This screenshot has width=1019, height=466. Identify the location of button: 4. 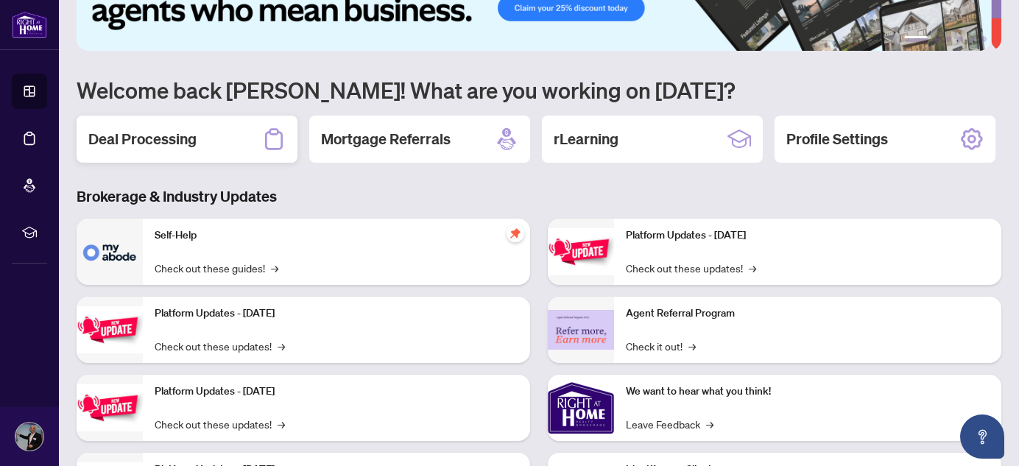
(960, 39).